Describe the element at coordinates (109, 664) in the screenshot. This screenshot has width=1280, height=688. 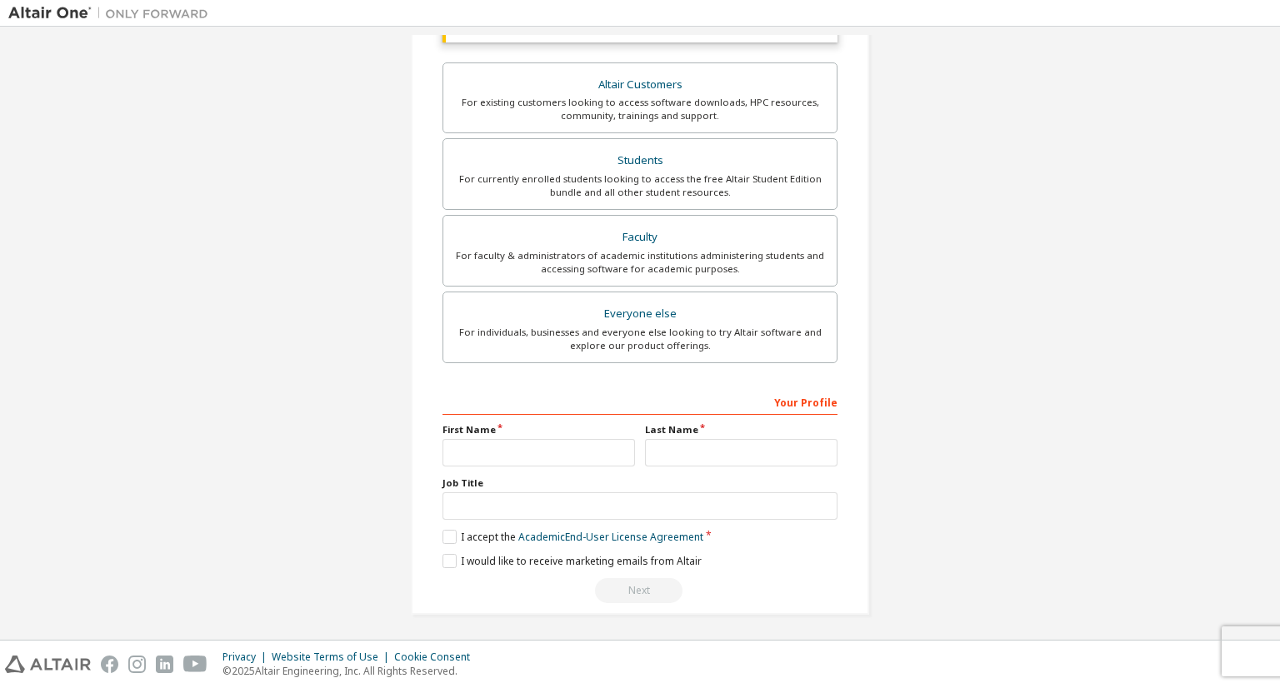
I see `img: facebook.svg` at that location.